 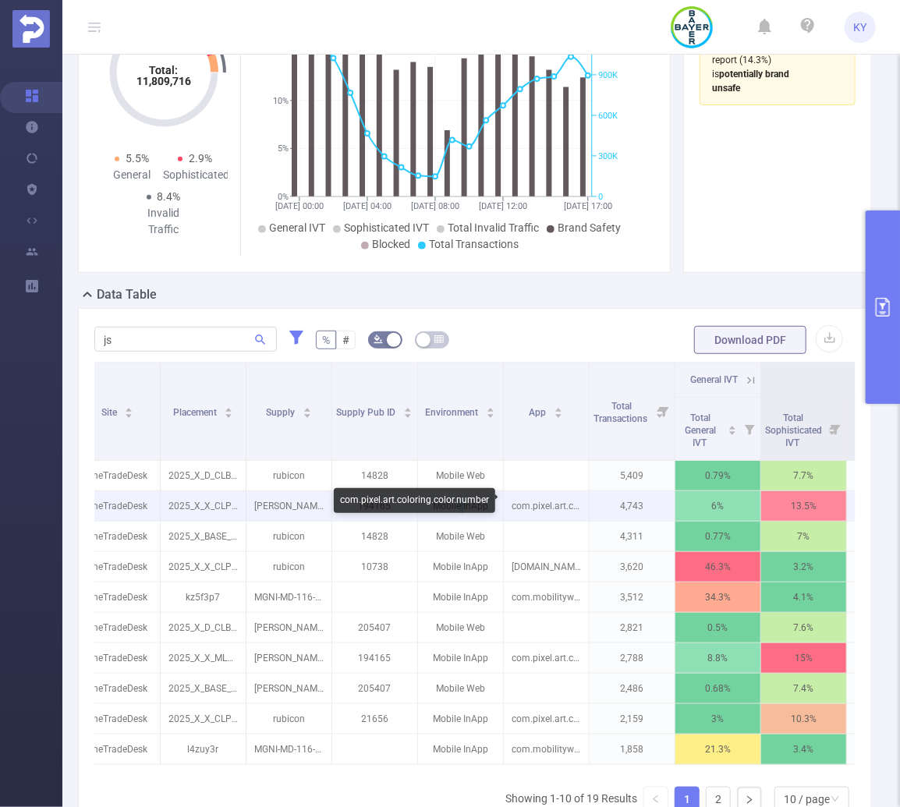 What do you see at coordinates (718, 689) in the screenshot?
I see `p: 0.68%` at bounding box center [718, 689].